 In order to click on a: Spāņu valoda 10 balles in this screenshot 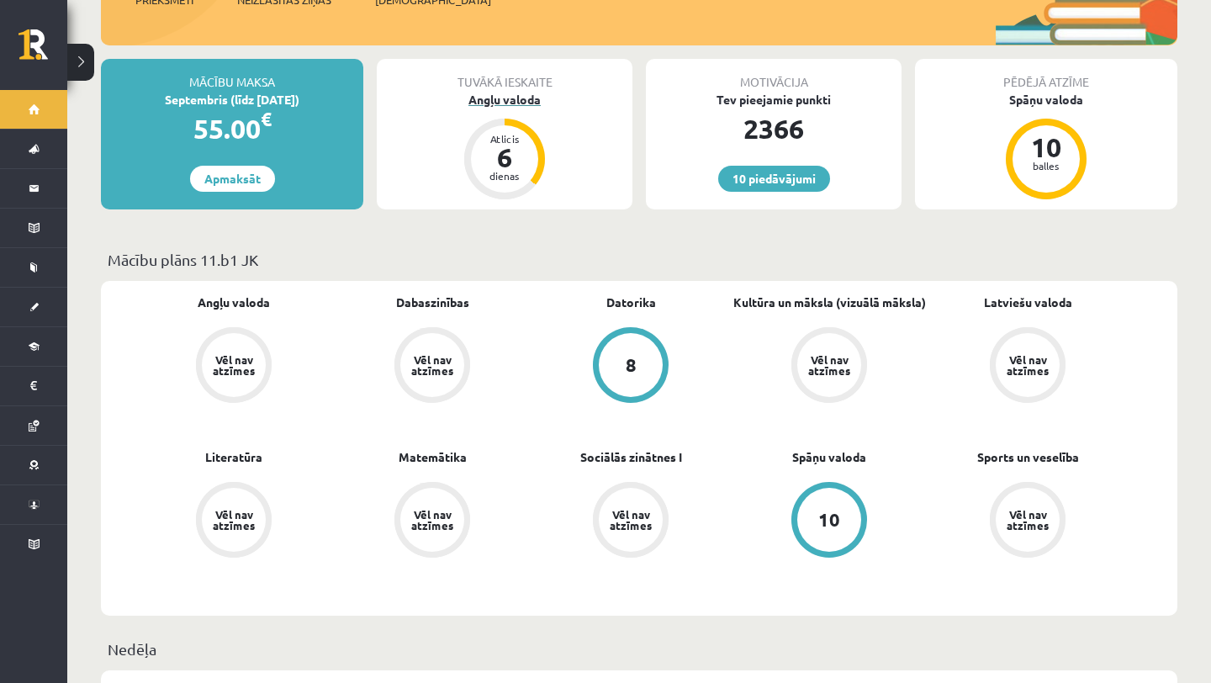, I will do `click(1046, 146)`.